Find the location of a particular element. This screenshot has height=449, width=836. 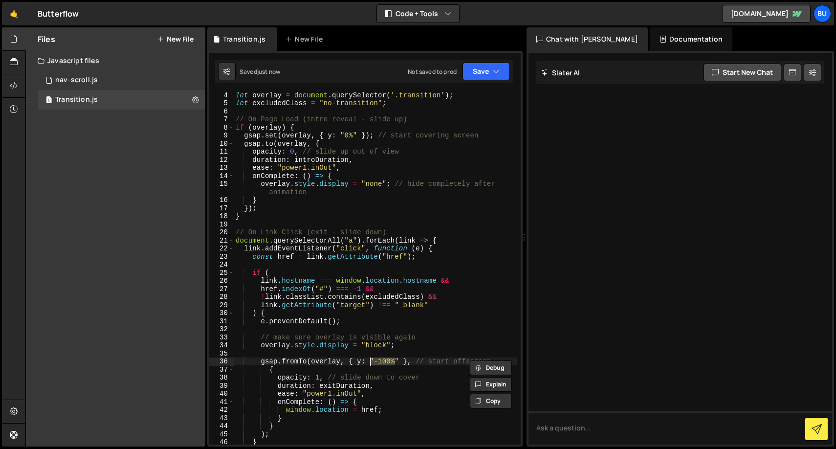

div: 24 is located at coordinates (222, 265).